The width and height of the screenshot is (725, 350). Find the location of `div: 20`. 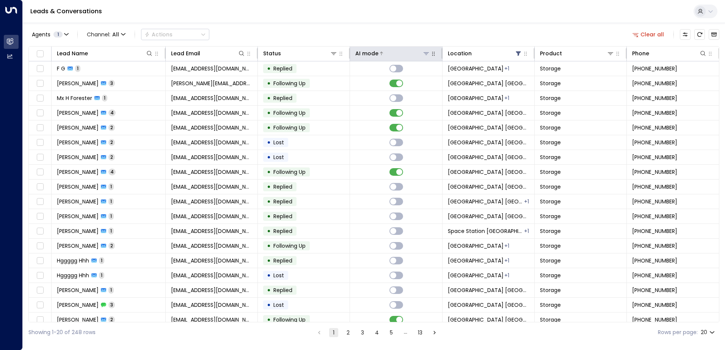

div: 20 is located at coordinates (708, 332).